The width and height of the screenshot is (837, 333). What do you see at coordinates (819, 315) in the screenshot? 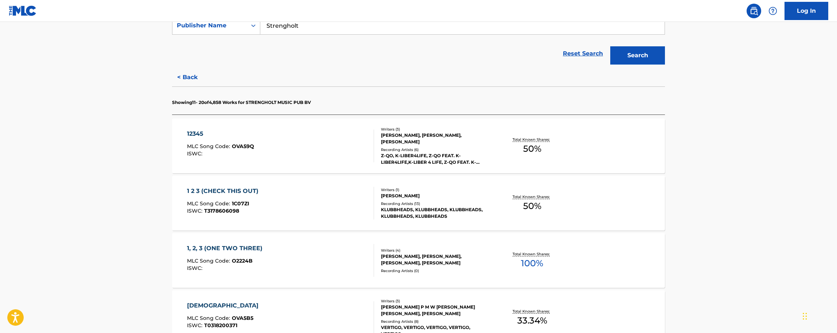
I see `div: Chat Widget` at bounding box center [819, 315].